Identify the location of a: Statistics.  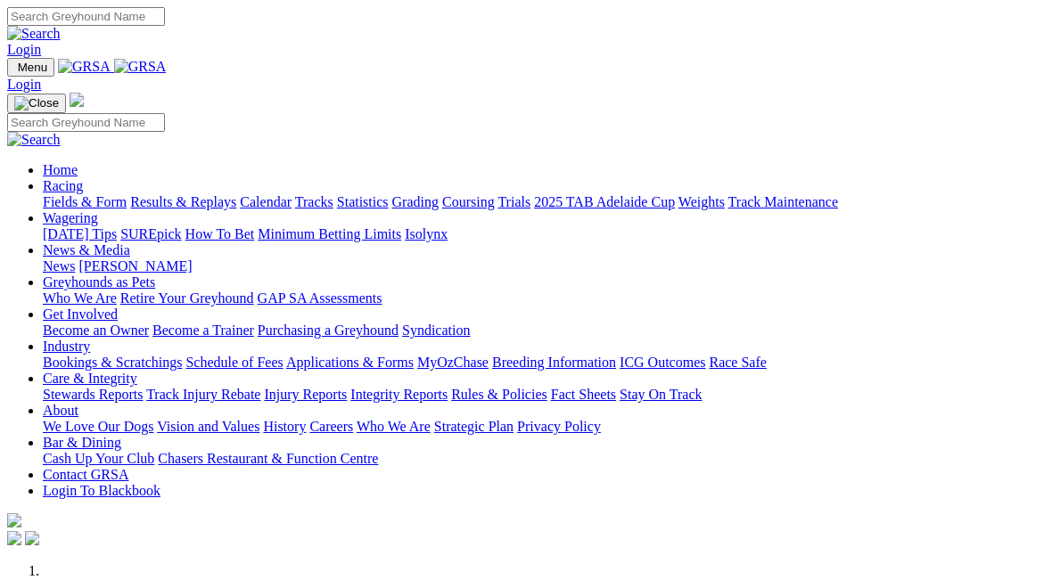
(363, 201).